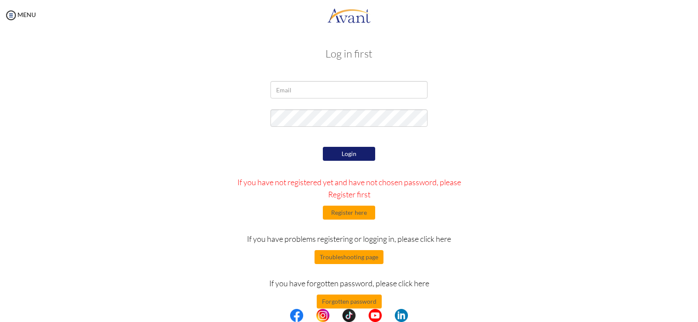 Image resolution: width=698 pixels, height=322 pixels. What do you see at coordinates (375, 316) in the screenshot?
I see `img: yt.png` at bounding box center [375, 316].